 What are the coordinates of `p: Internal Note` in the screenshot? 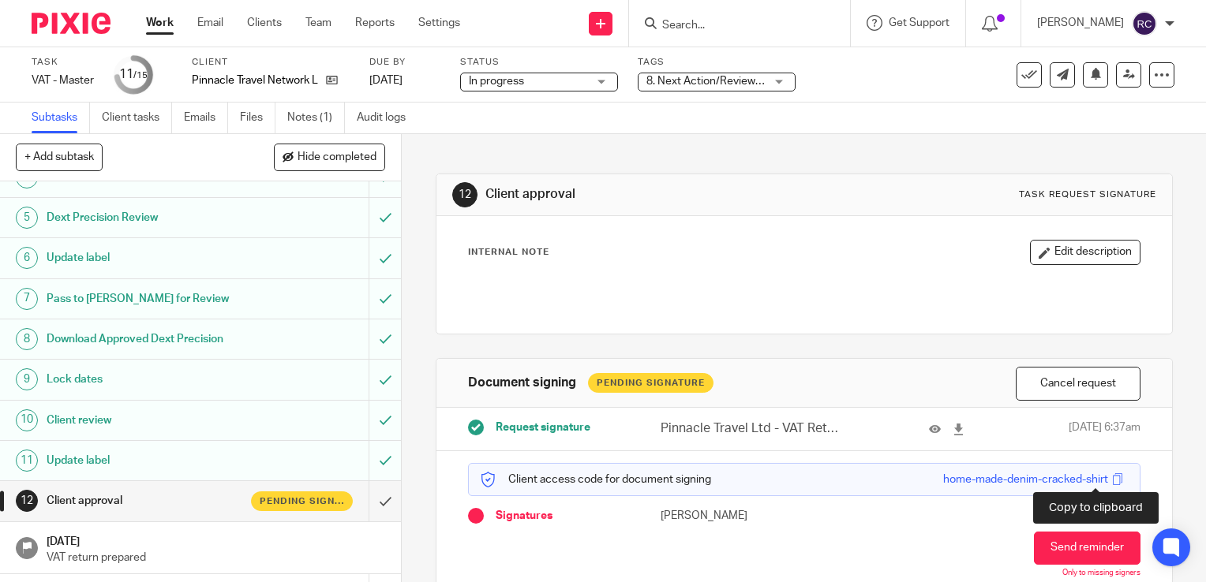 It's located at (508, 253).